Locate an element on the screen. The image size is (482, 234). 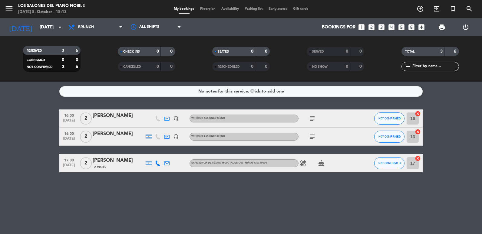
span: NO SHOW is located at coordinates (320, 67).